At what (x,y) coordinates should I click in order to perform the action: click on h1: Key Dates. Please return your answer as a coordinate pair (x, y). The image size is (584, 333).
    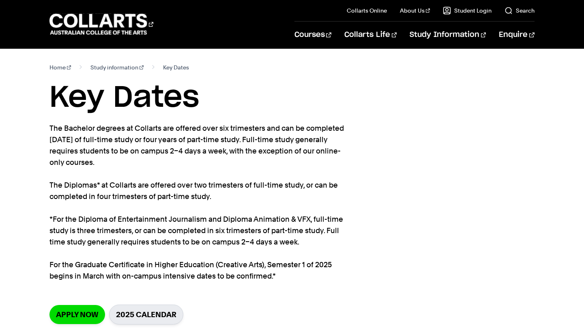
    Looking at the image, I should click on (292, 98).